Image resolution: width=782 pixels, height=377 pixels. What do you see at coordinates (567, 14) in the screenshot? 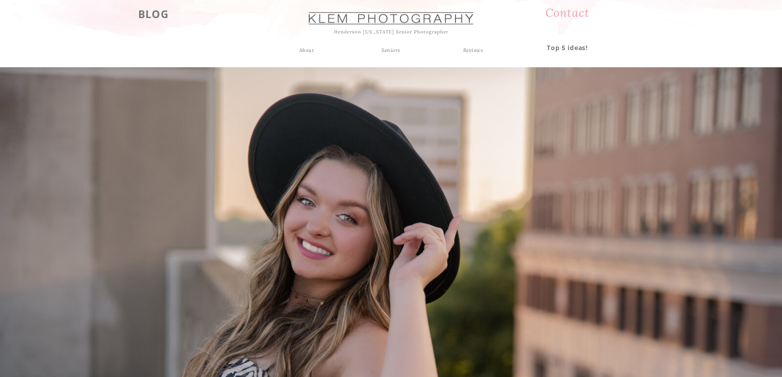
I see `a: Contact` at bounding box center [567, 14].